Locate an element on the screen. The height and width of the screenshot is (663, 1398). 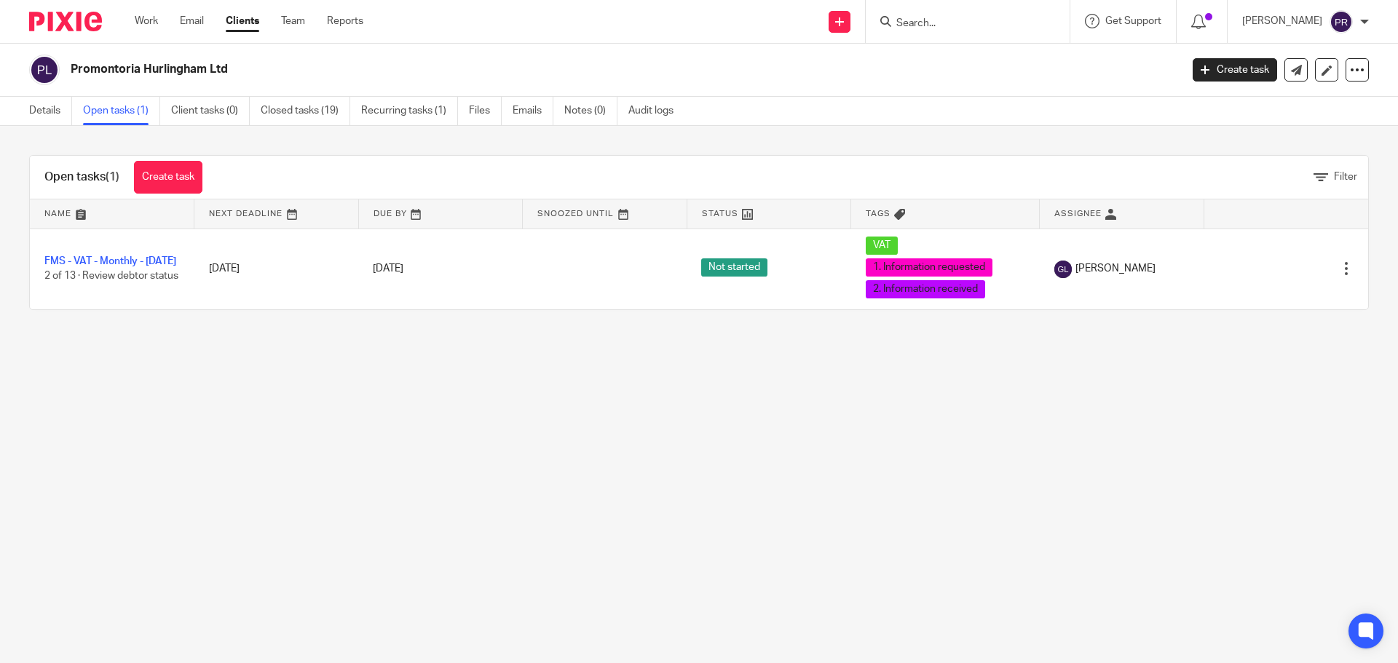
a: Team is located at coordinates (293, 21).